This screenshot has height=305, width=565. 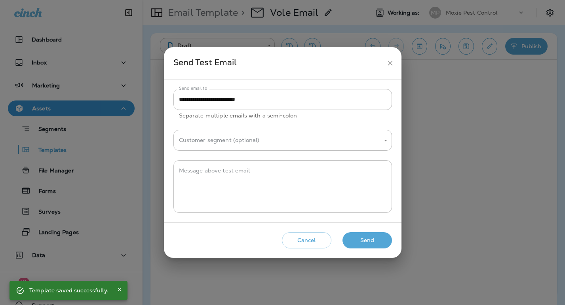 What do you see at coordinates (307, 241) in the screenshot?
I see `button: Cancel` at bounding box center [307, 241].